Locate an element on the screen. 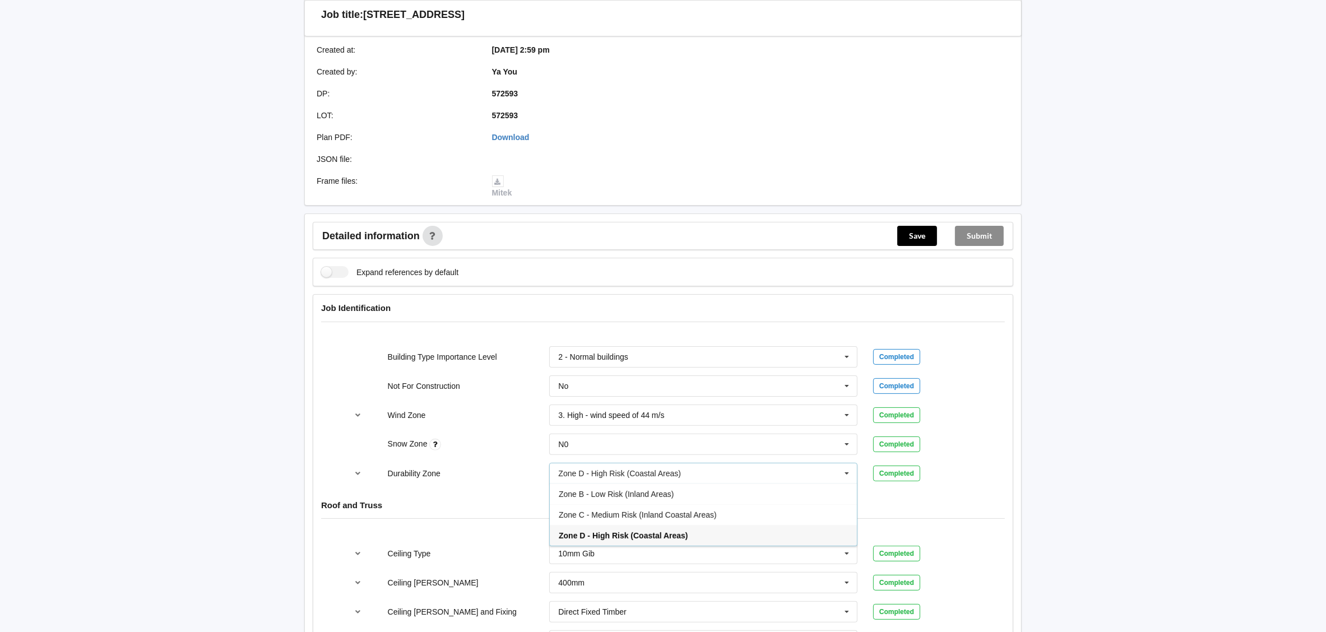 This screenshot has width=1326, height=632. span: Zone B - Low Risk (Inland Areas) is located at coordinates (616, 494).